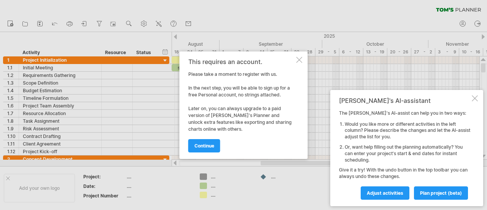 The height and width of the screenshot is (210, 487). What do you see at coordinates (204, 145) in the screenshot?
I see `a: continue` at bounding box center [204, 145].